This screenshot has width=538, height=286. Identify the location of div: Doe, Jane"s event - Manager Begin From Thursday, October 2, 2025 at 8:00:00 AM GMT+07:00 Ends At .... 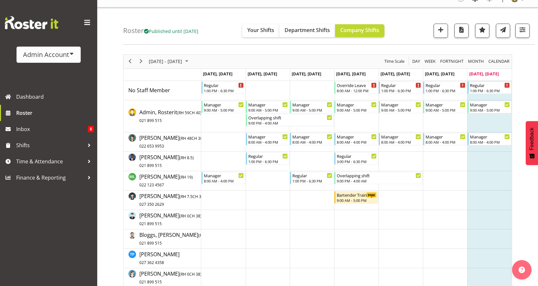
(356, 139).